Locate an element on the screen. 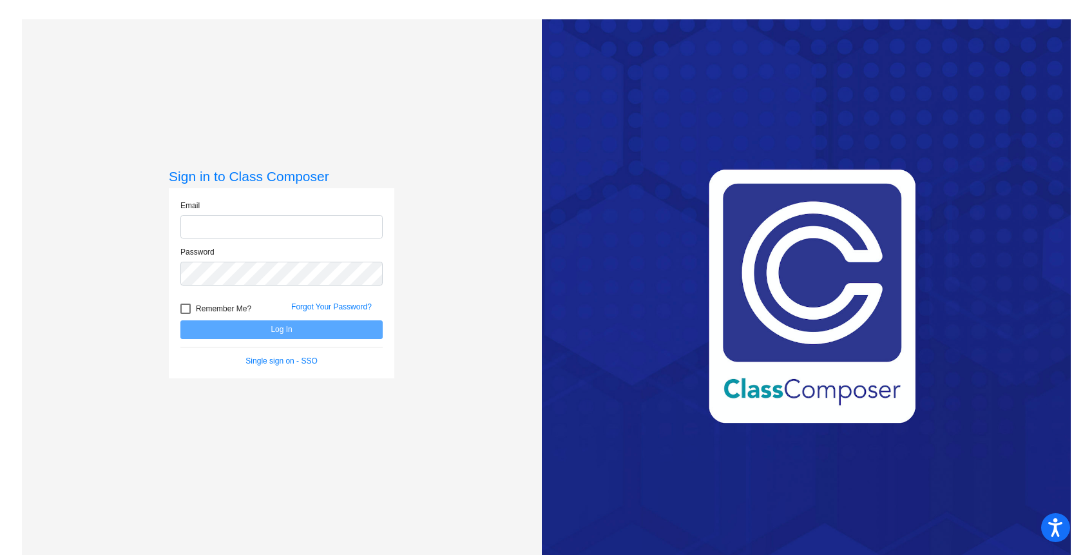 Image resolution: width=1083 pixels, height=555 pixels. button: Log In is located at coordinates (281, 329).